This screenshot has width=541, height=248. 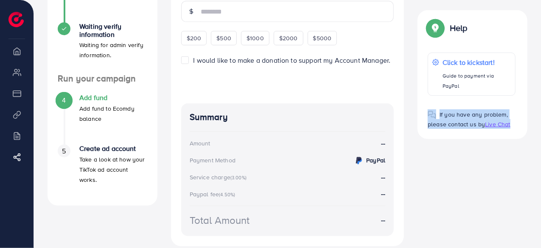 I want to click on small: (4.50%), so click(x=227, y=195).